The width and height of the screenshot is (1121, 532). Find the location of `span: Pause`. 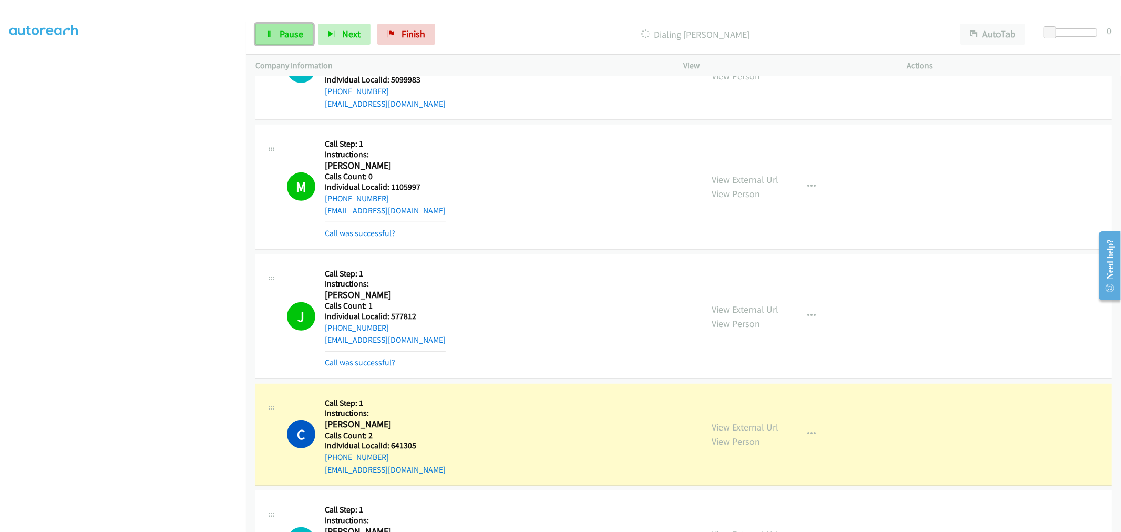

span: Pause is located at coordinates (291, 34).